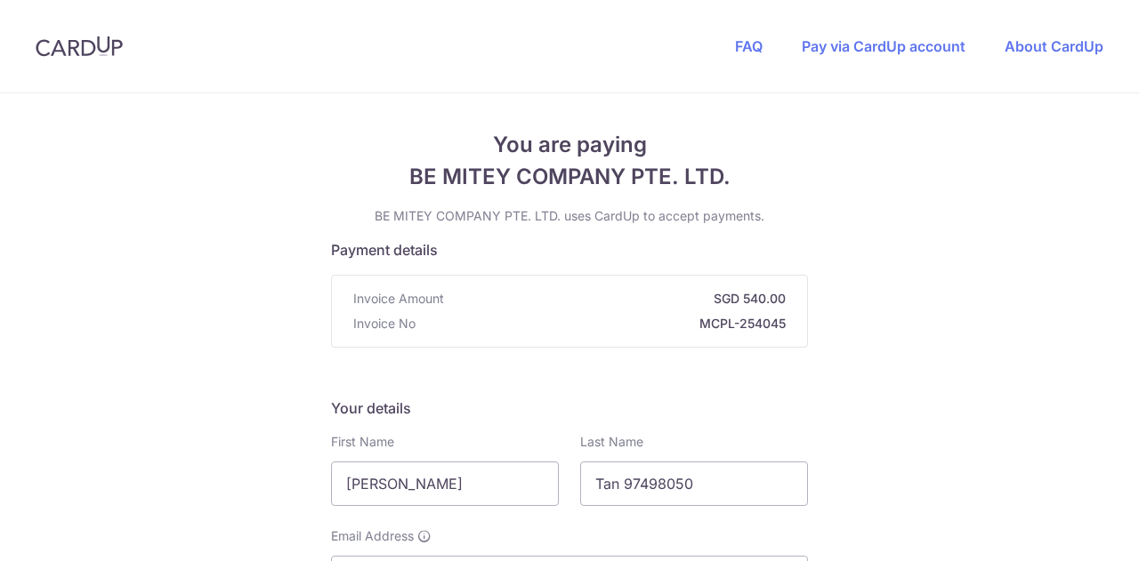 Image resolution: width=1139 pixels, height=561 pixels. Describe the element at coordinates (384, 324) in the screenshot. I see `span: Invoice No` at that location.